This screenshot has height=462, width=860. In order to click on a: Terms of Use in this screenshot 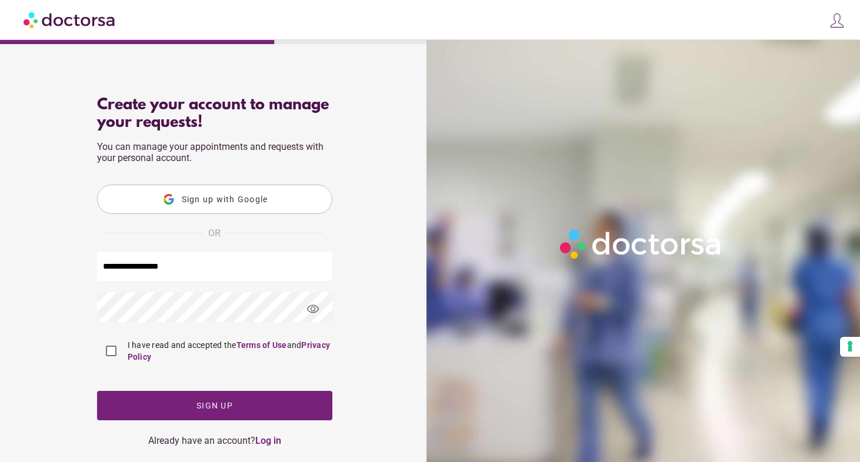, I will do `click(262, 345)`.